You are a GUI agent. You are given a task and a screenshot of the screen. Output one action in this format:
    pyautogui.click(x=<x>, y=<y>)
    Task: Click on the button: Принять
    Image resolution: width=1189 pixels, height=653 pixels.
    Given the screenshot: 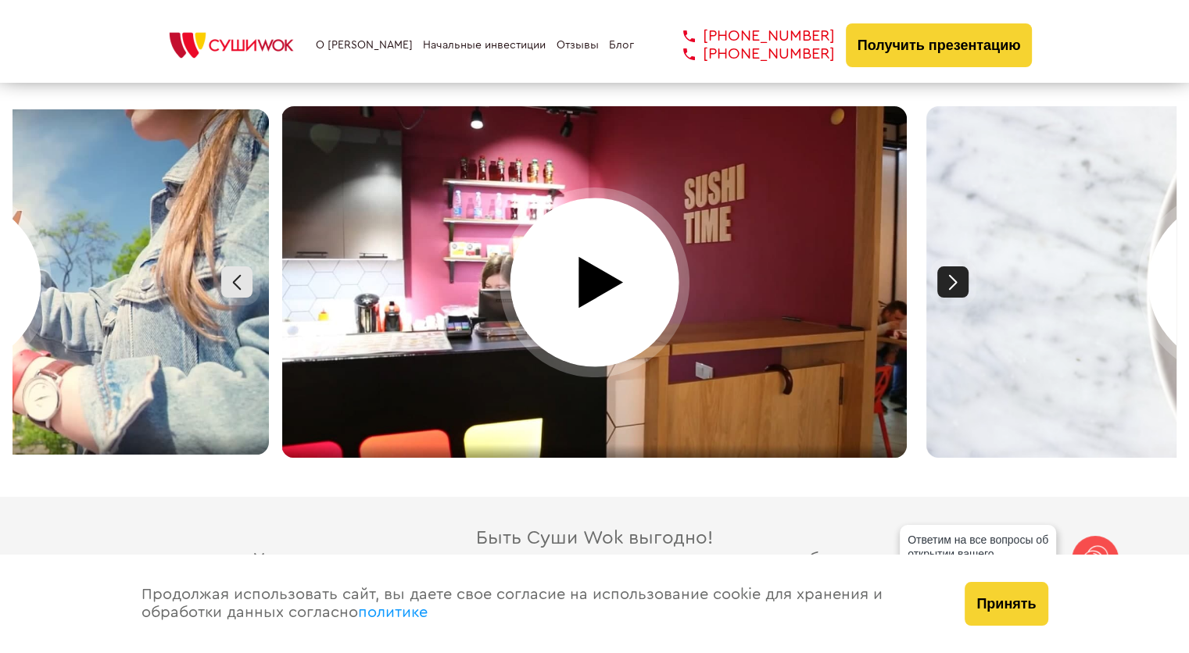 What is the action you would take?
    pyautogui.click(x=1006, y=604)
    